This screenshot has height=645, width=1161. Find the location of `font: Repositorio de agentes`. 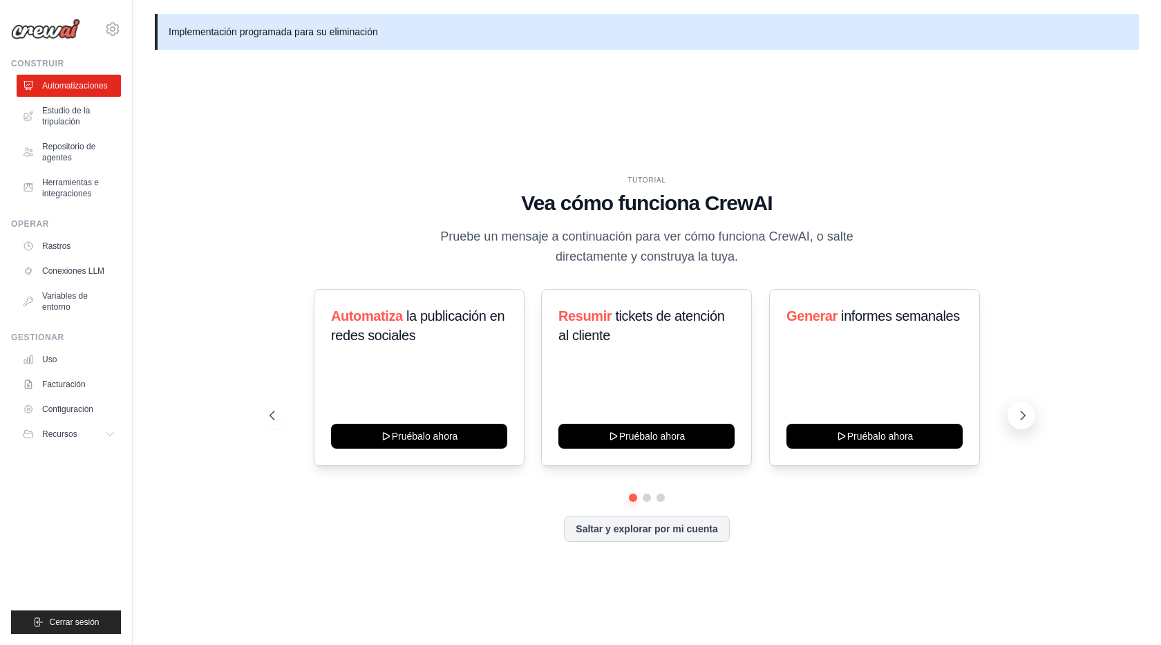

font: Repositorio de agentes is located at coordinates (79, 152).